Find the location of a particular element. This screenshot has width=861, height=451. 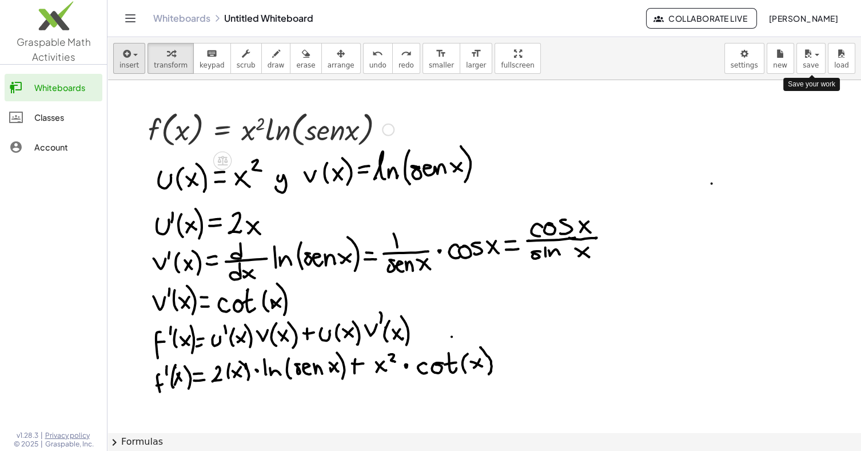

a: Classes is located at coordinates (53, 117).